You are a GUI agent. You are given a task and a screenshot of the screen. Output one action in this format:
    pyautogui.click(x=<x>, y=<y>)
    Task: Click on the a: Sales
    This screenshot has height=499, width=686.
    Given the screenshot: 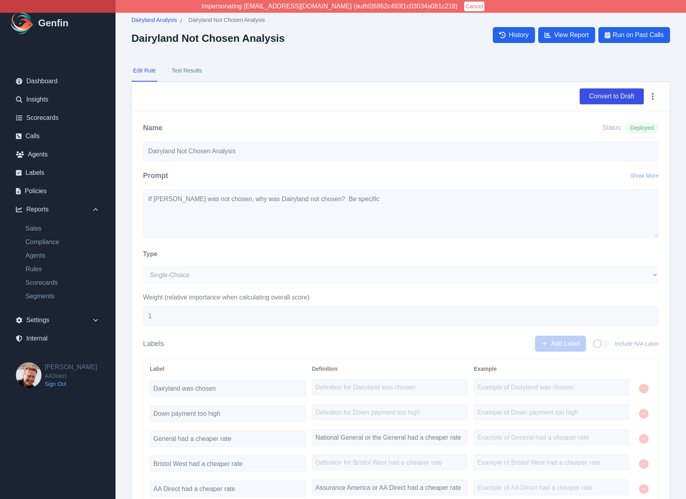 What is the action you would take?
    pyautogui.click(x=63, y=229)
    